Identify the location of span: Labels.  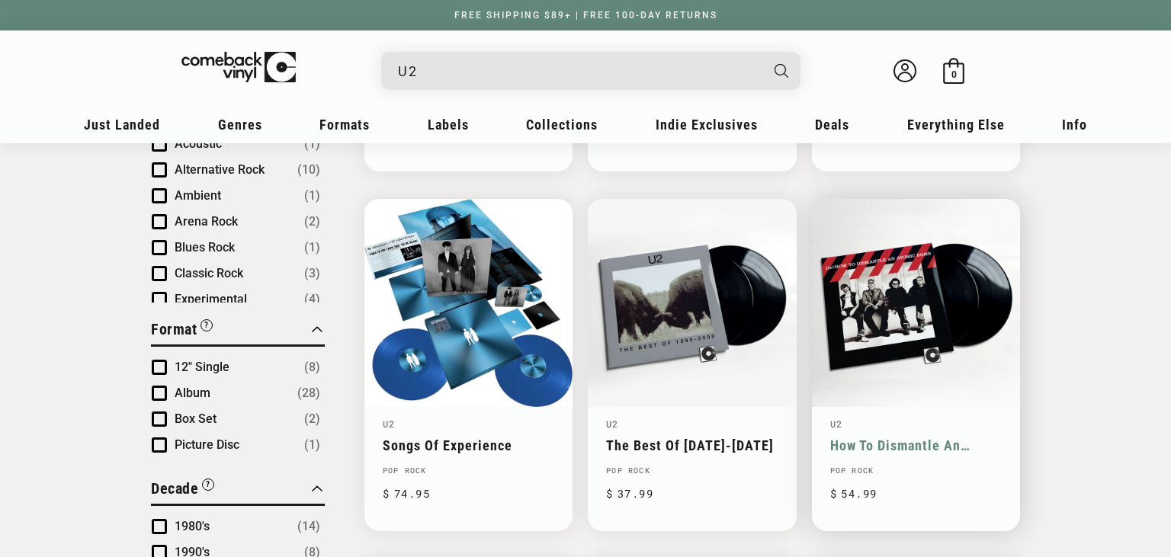
(448, 124).